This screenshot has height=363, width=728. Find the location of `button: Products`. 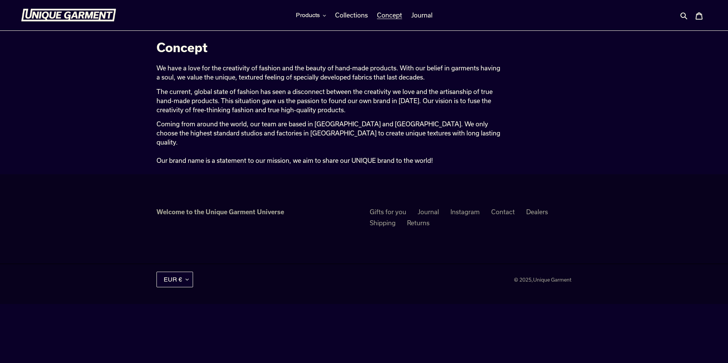

button: Products is located at coordinates (311, 15).